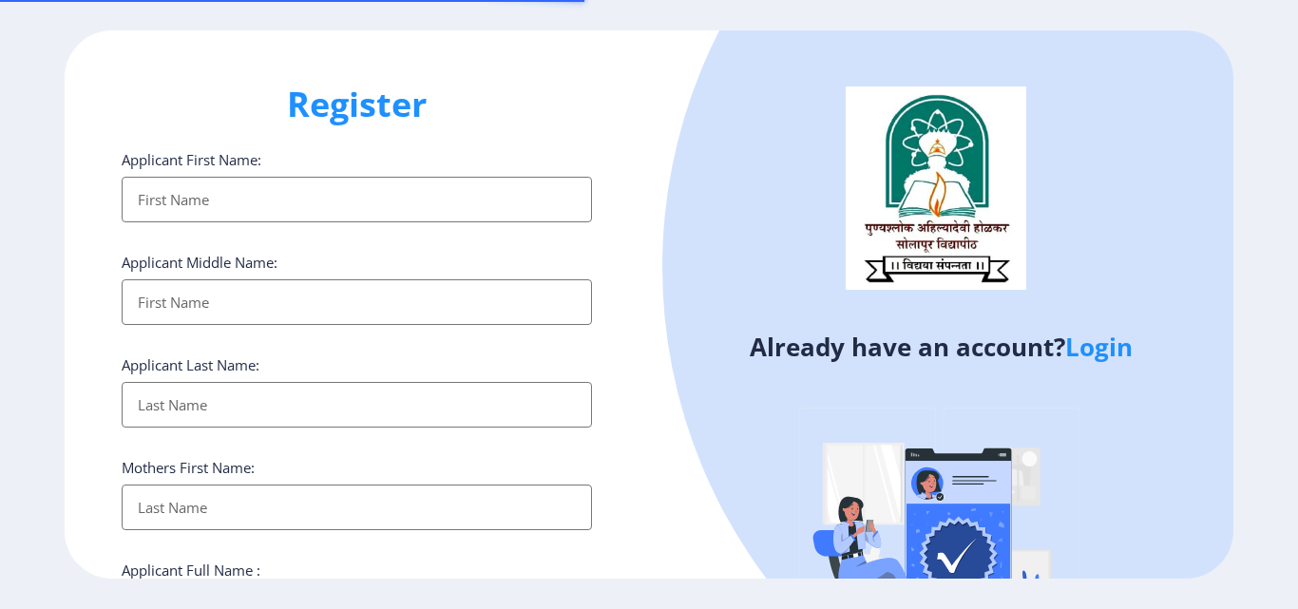  Describe the element at coordinates (191, 580) in the screenshot. I see `label: Applicant Full Name : (As on marksheet)` at that location.